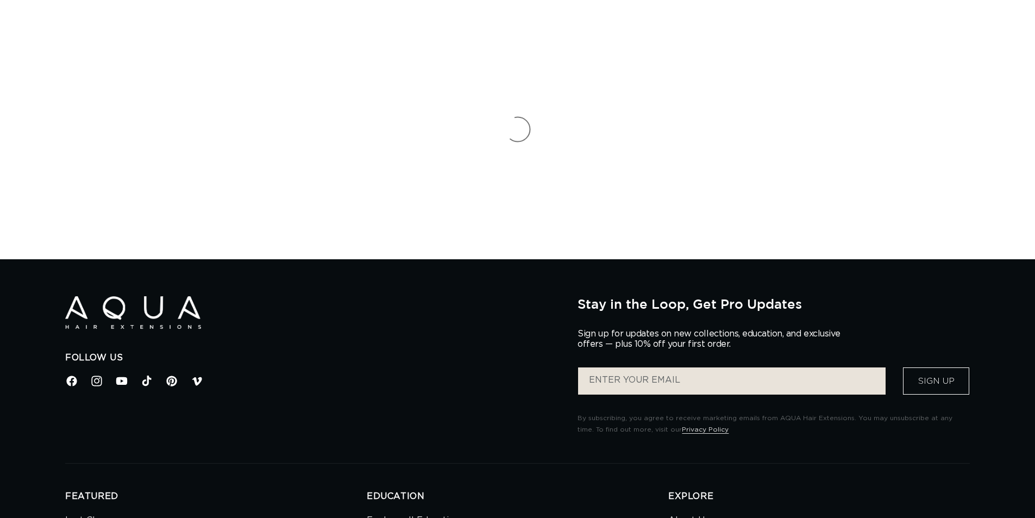 This screenshot has width=1035, height=518. What do you see at coordinates (732, 381) in the screenshot?
I see `input: ENTER YOUR EMAIL` at bounding box center [732, 381].